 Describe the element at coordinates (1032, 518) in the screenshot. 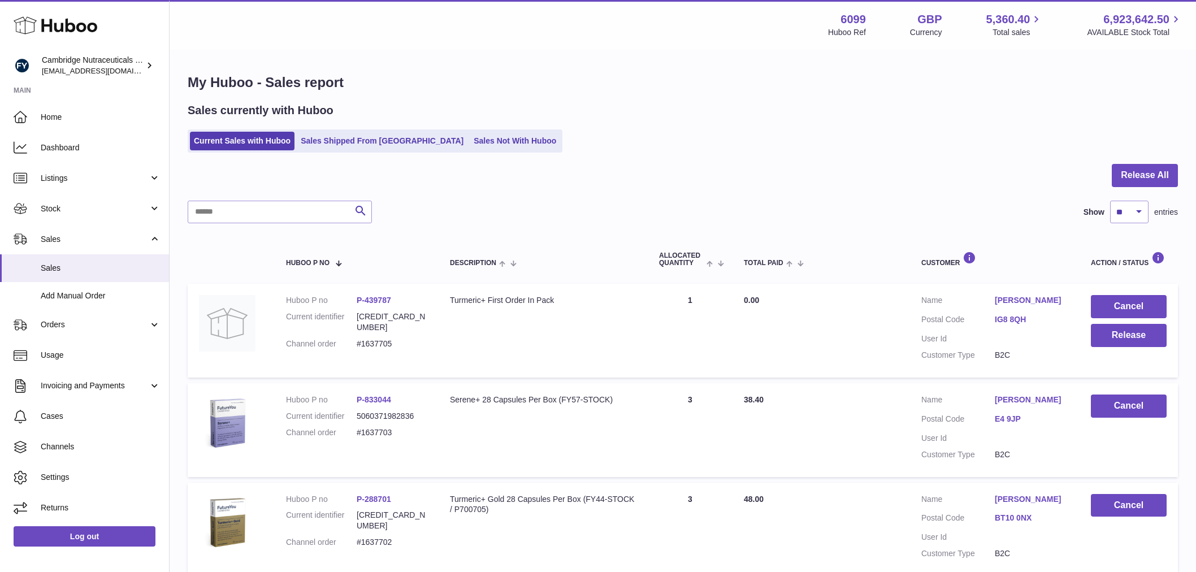

I see `a: BT10 0NX` at that location.